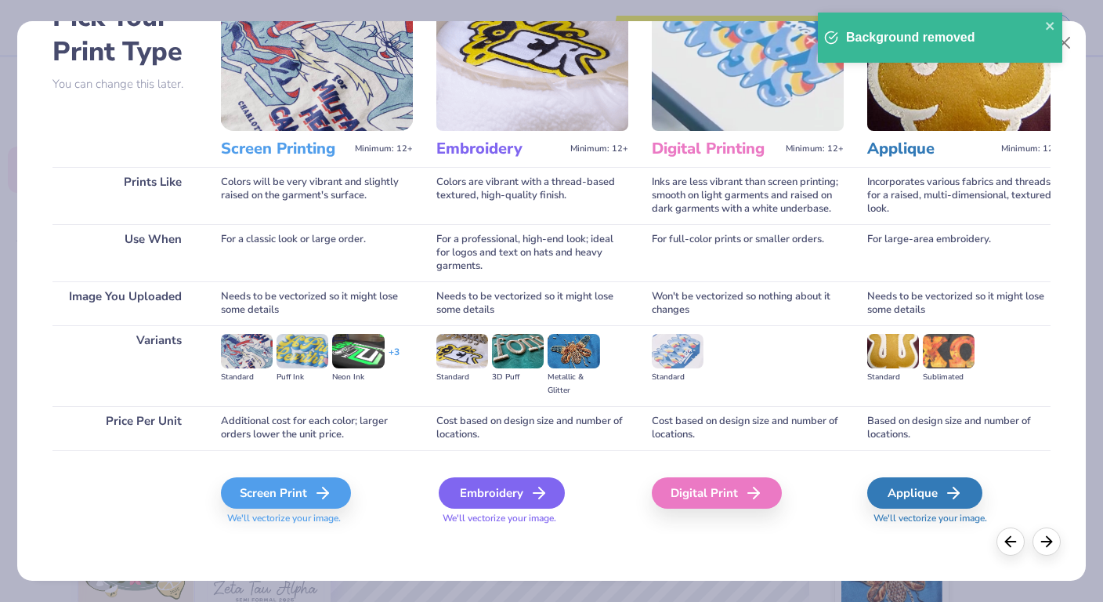 This screenshot has width=1103, height=602. What do you see at coordinates (317, 428) in the screenshot?
I see `div: Additional cost for each color; larger orders lower the unit price.` at bounding box center [317, 428].